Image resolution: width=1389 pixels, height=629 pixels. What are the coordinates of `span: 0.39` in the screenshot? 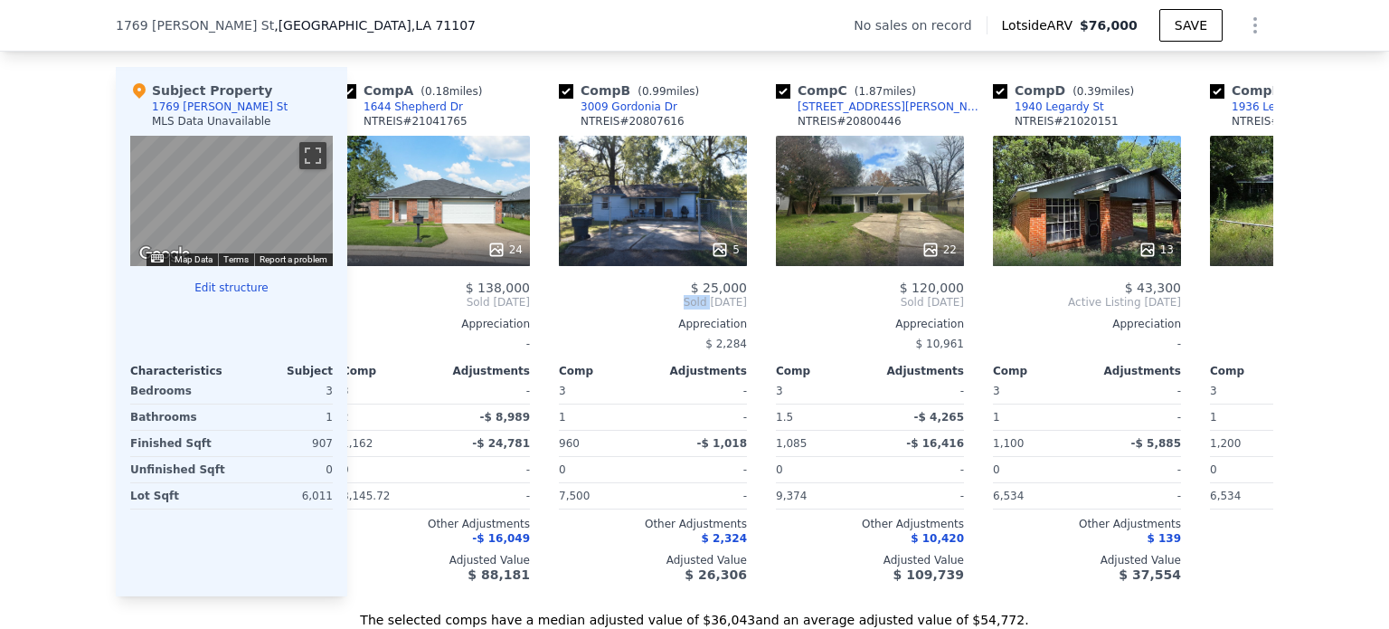 It's located at (1089, 91).